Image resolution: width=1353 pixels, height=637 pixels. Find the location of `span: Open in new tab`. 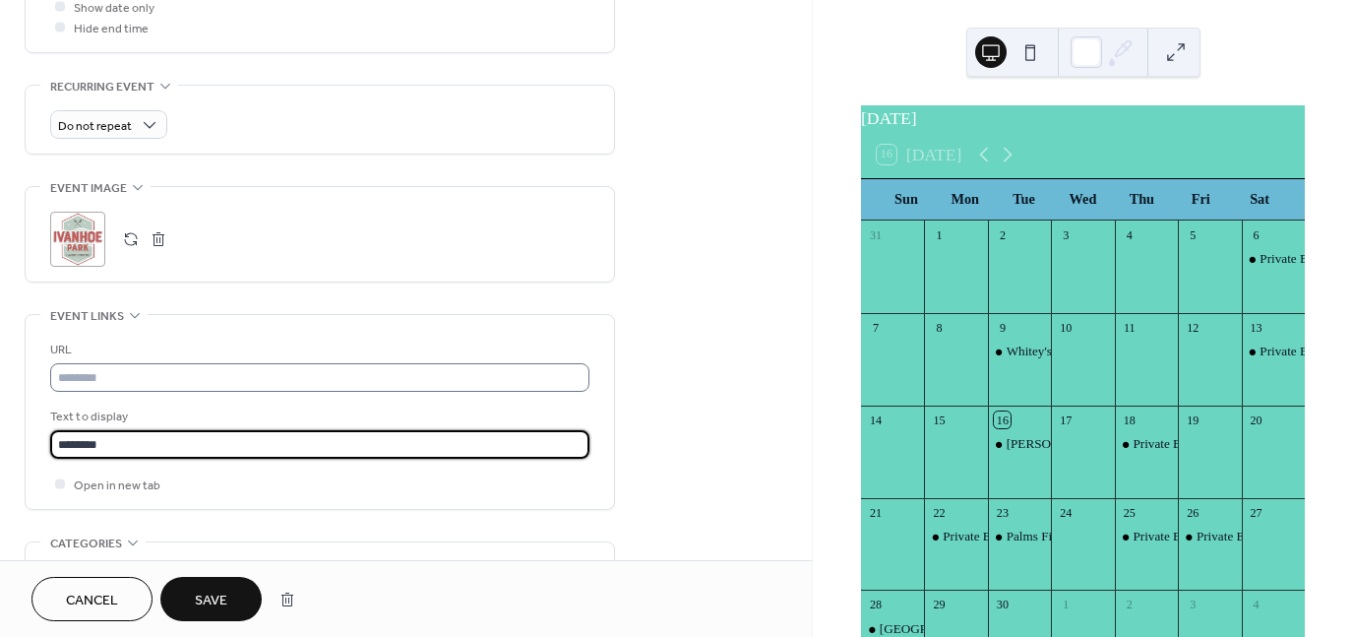

span: Open in new tab is located at coordinates (117, 485).